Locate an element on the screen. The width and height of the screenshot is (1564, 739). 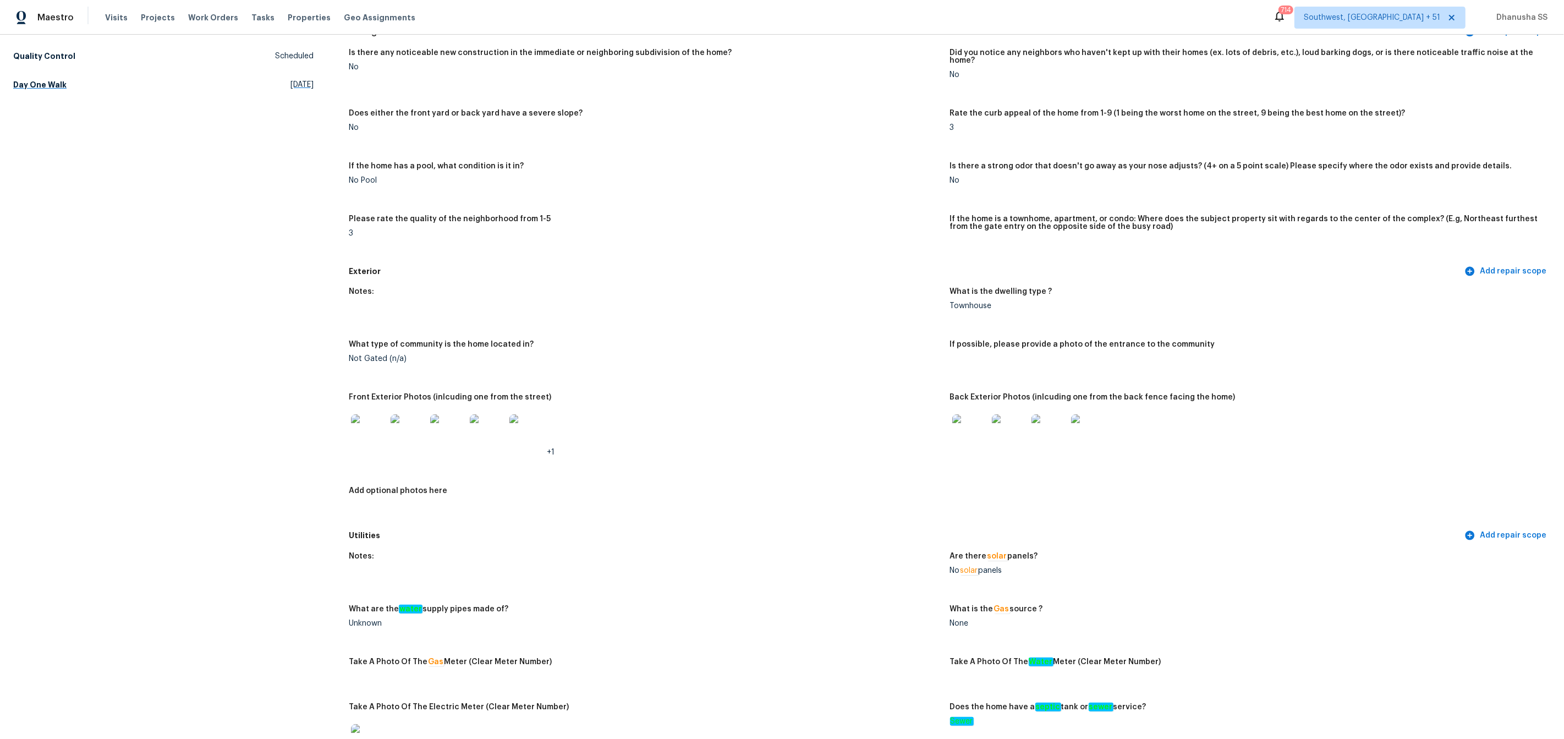
h5: Does the home have a tank or service? is located at coordinates (1048, 707).